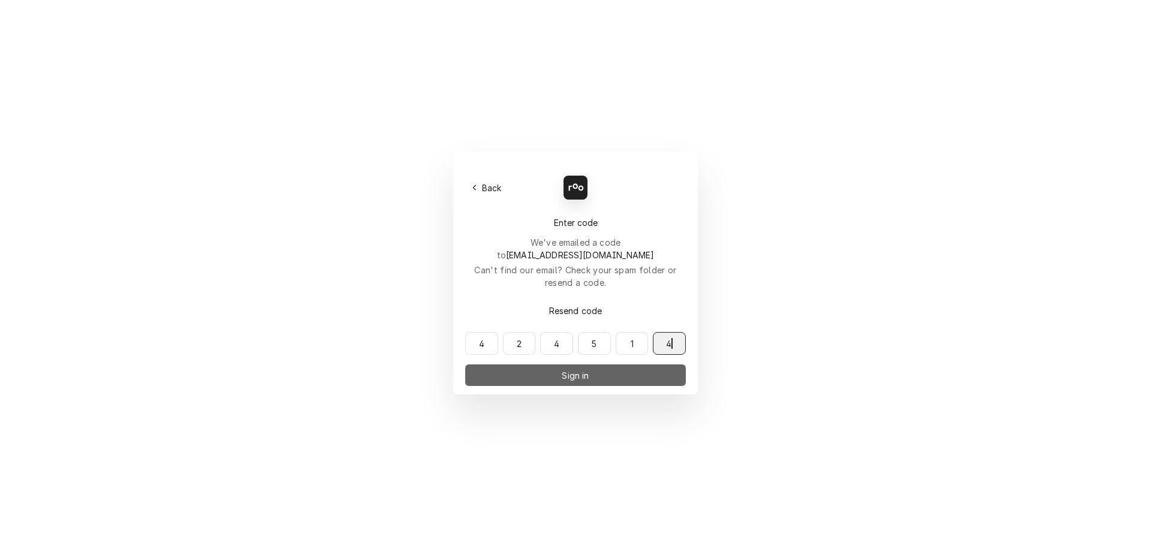 Image resolution: width=1151 pixels, height=546 pixels. What do you see at coordinates (575, 375) in the screenshot?
I see `button: Sign in` at bounding box center [575, 375].